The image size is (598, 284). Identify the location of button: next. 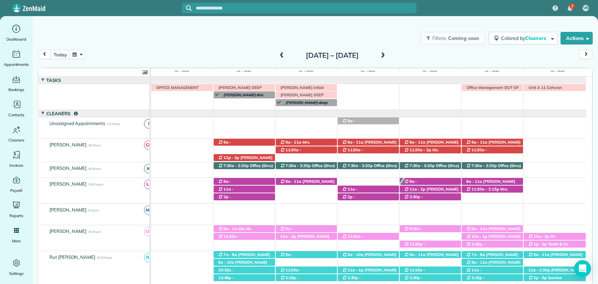
(586, 54).